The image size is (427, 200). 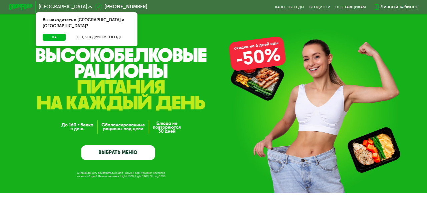 What do you see at coordinates (399, 7) in the screenshot?
I see `div: Личный кабинет` at bounding box center [399, 7].